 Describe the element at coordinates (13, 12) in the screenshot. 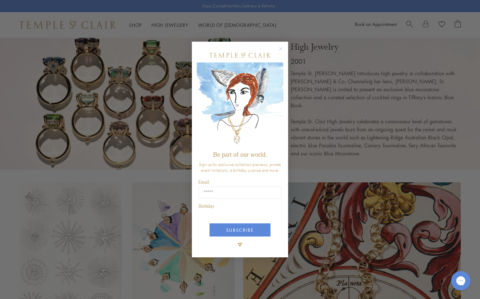

I see `button: Gorgias live chat` at that location.